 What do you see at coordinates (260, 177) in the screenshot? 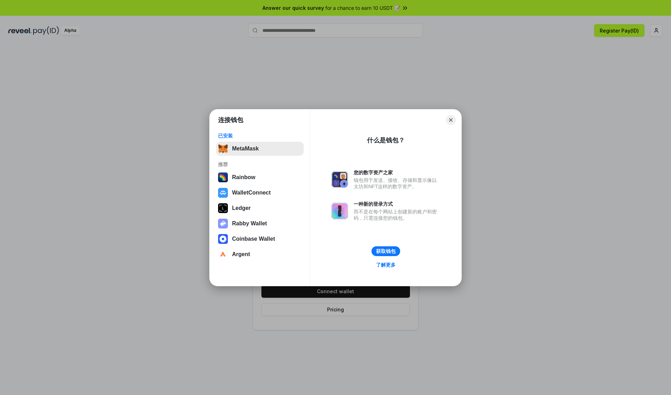
I see `button: Rainbow` at bounding box center [260, 177].